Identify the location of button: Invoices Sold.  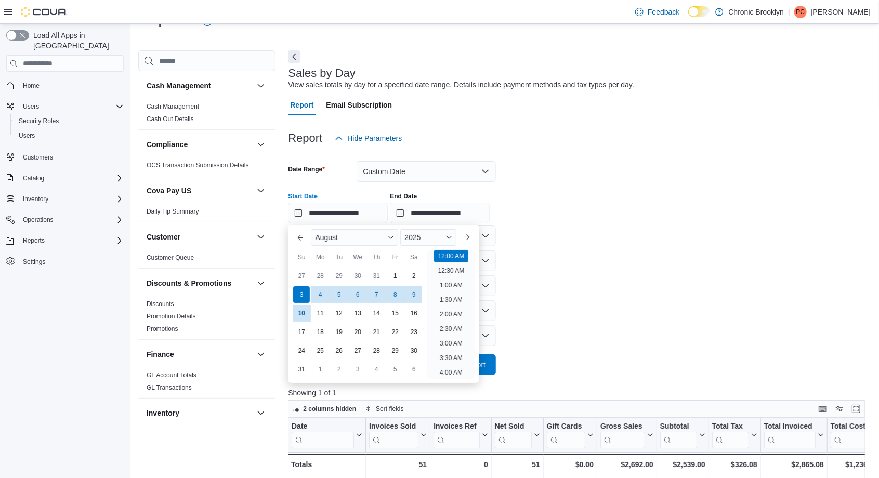
(398, 435).